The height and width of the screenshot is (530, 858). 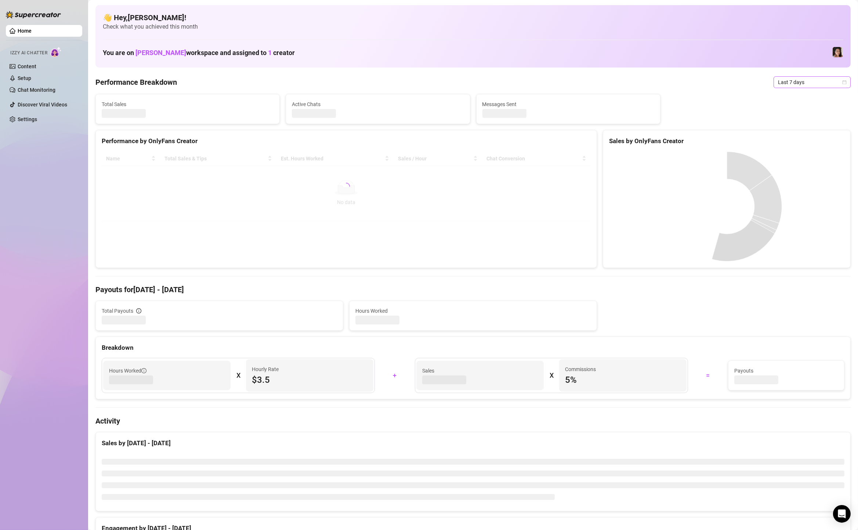 What do you see at coordinates (622, 380) in the screenshot?
I see `span: 5 %` at bounding box center [622, 380].